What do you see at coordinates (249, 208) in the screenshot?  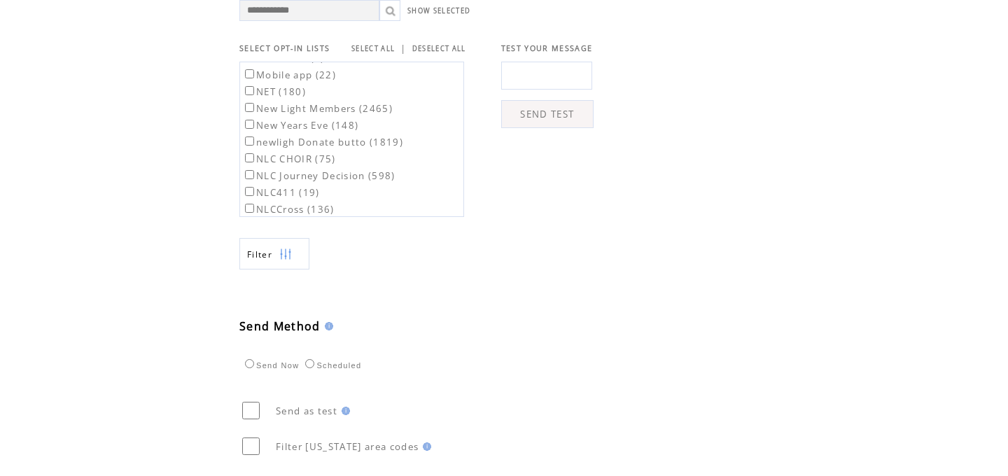 I see `input: NLCCross (136)` at bounding box center [249, 208].